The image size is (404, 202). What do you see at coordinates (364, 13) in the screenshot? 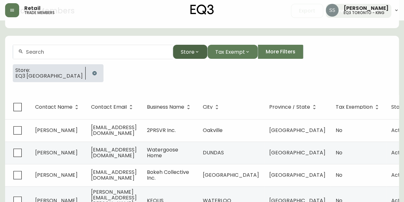
I see `h5: eq3 toronto - king` at bounding box center [364, 13].